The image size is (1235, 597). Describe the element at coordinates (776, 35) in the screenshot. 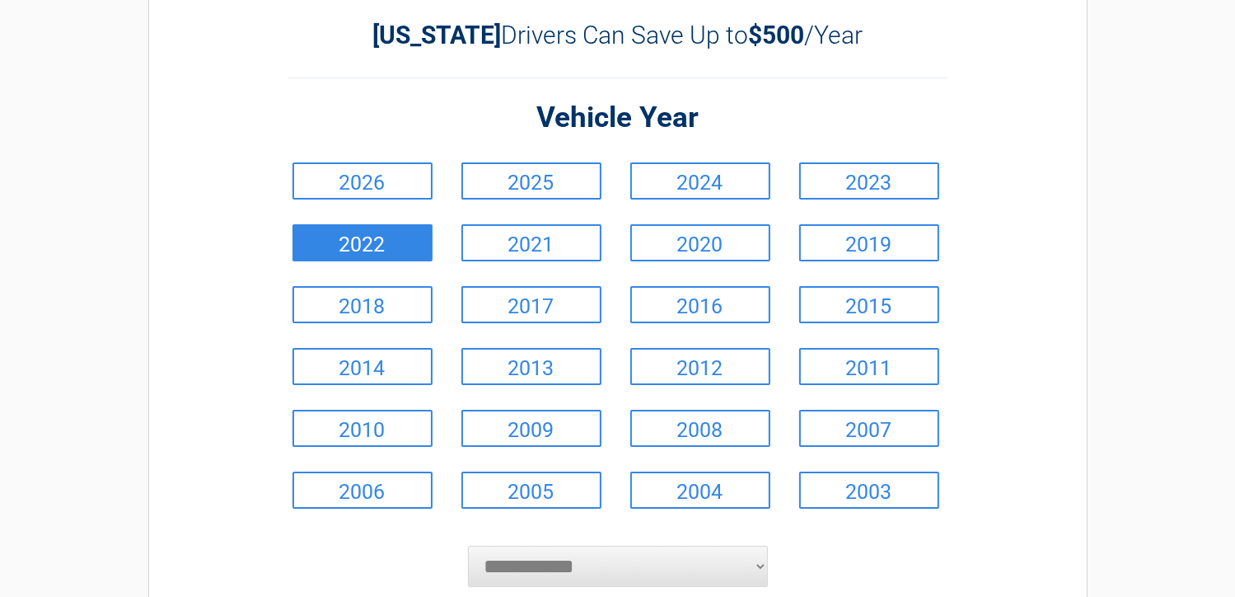

I see `b: $500` at that location.